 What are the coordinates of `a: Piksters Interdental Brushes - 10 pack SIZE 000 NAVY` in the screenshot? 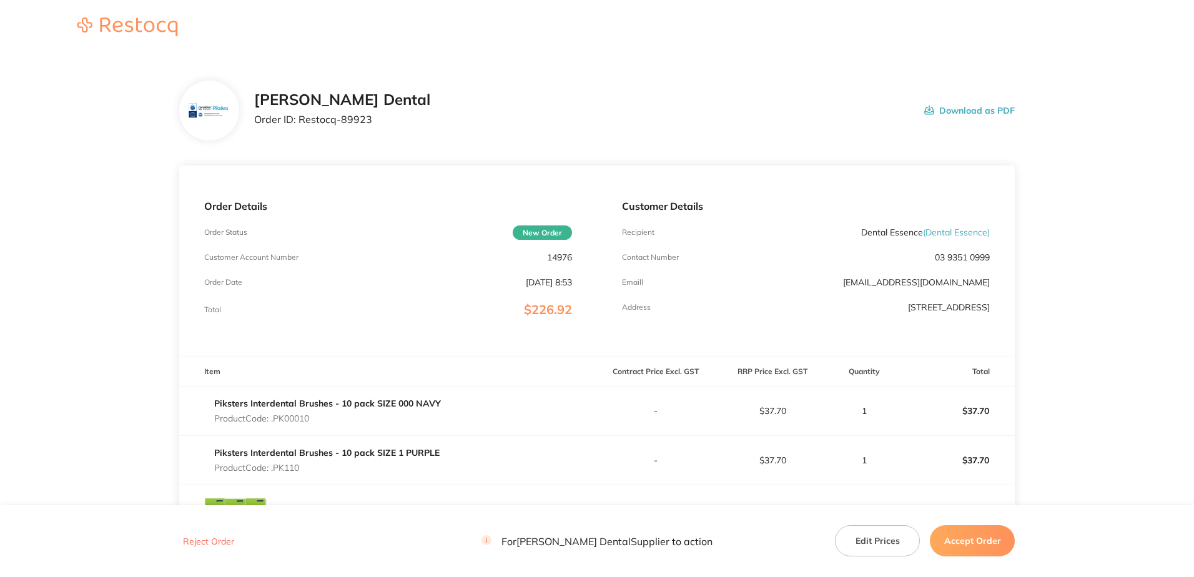 It's located at (327, 403).